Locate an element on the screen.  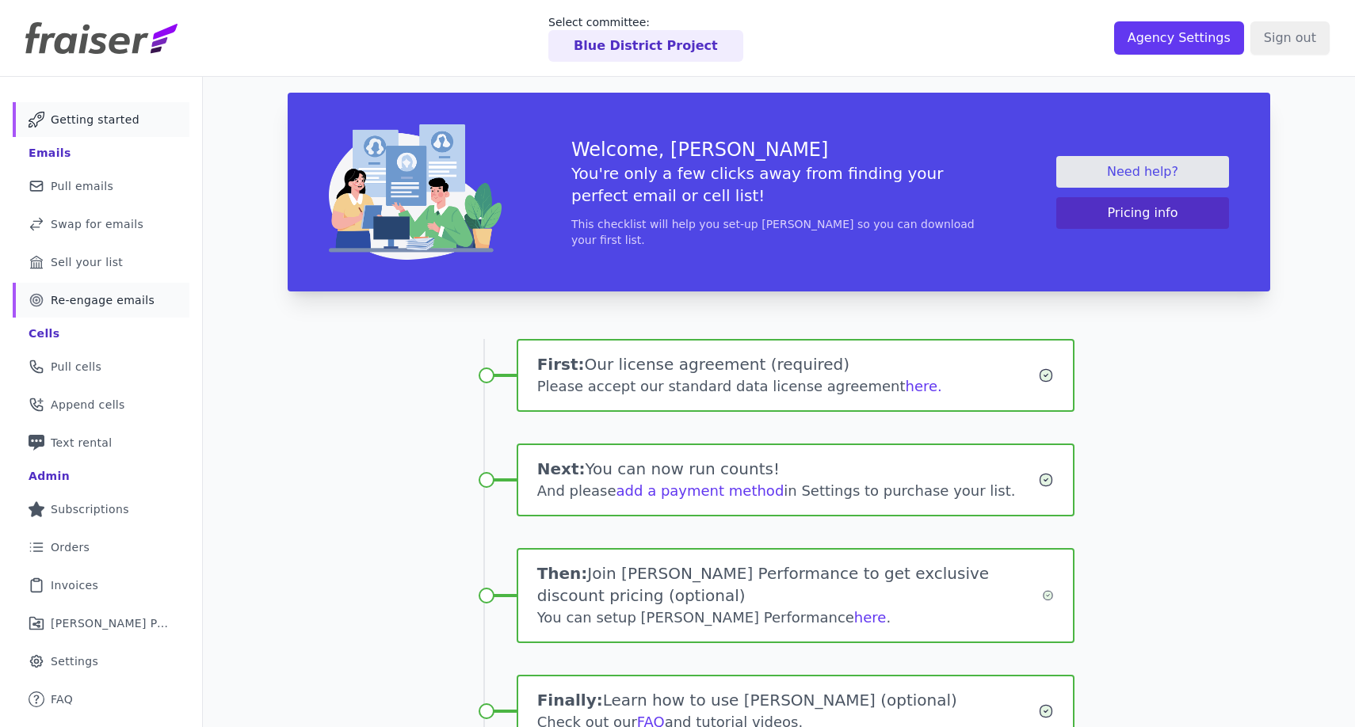
span: Re-engage emails is located at coordinates (102, 300).